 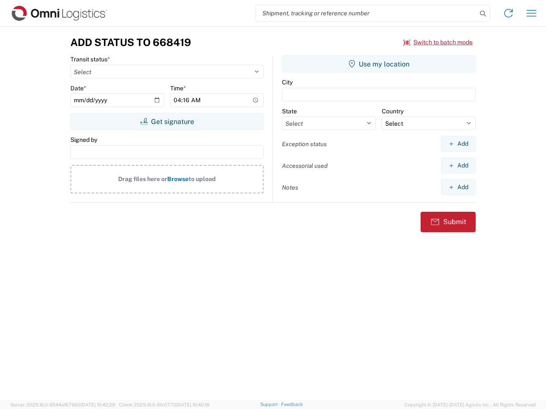 What do you see at coordinates (167, 122) in the screenshot?
I see `button: Get signature` at bounding box center [167, 122].